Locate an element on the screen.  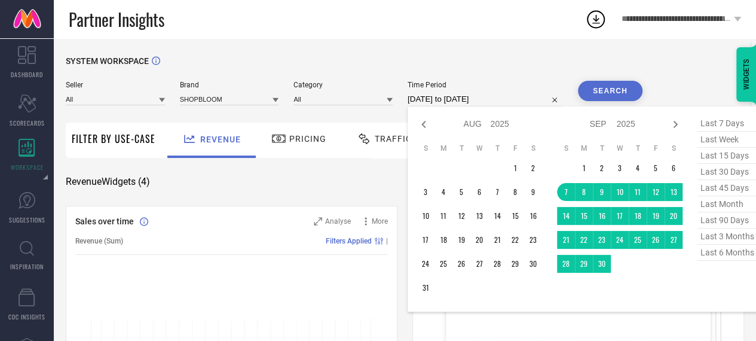
td: Fri Sep 05 2025 is located at coordinates (656, 168).